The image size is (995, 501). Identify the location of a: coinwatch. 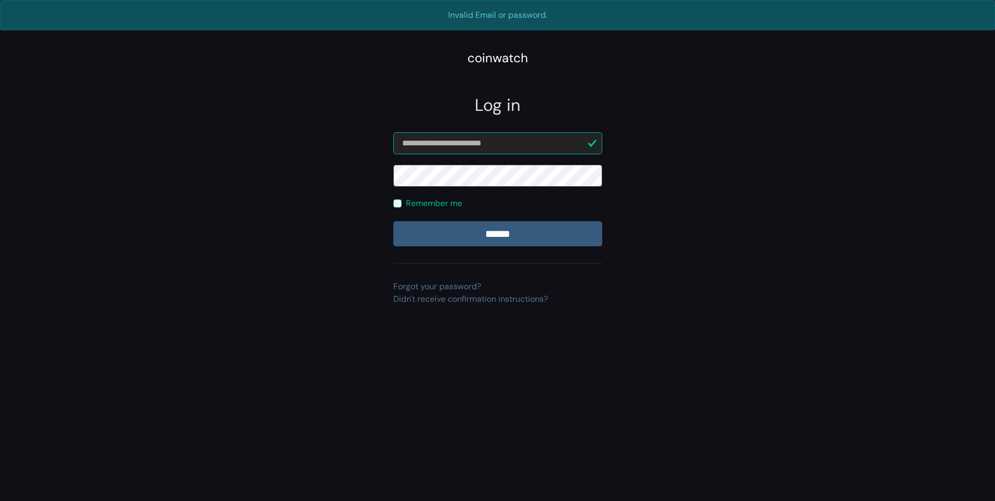
(498, 59).